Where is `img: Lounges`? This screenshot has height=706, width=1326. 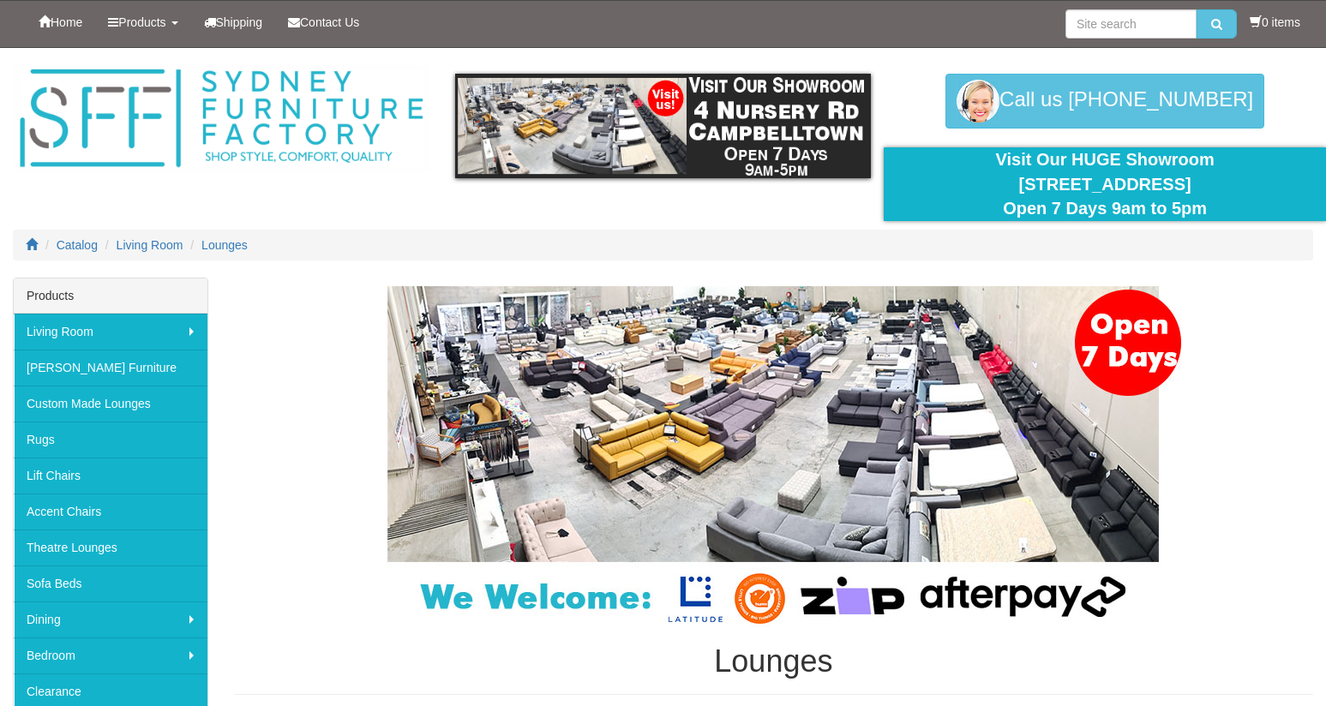
img: Lounges is located at coordinates (773, 457).